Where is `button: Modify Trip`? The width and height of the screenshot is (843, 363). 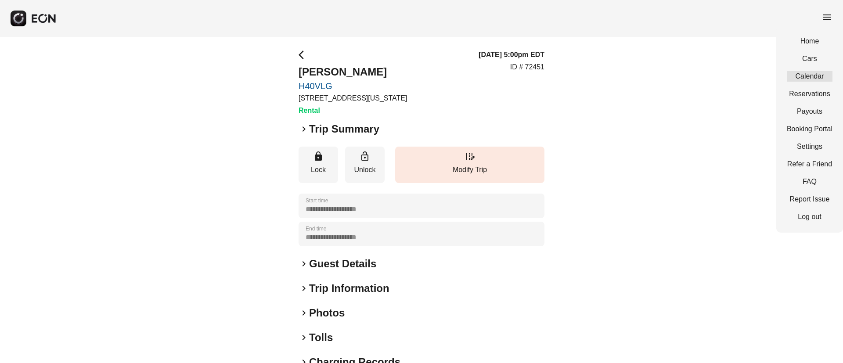 button: Modify Trip is located at coordinates (470, 165).